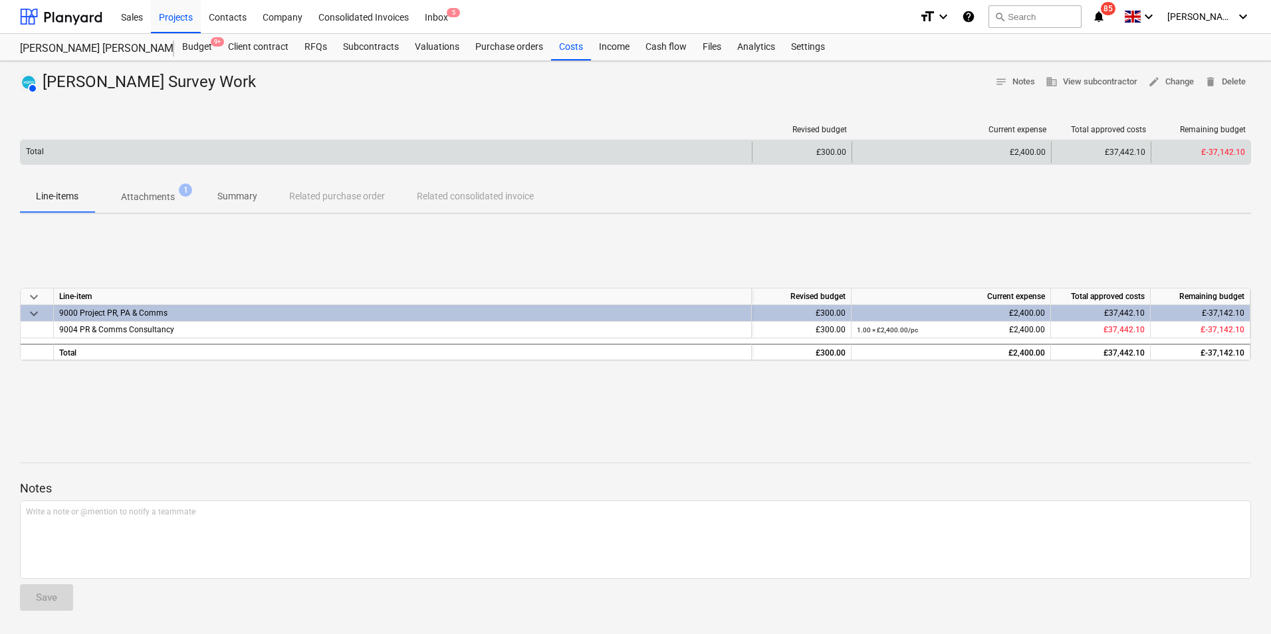 Image resolution: width=1271 pixels, height=634 pixels. I want to click on div: Client contract, so click(258, 47).